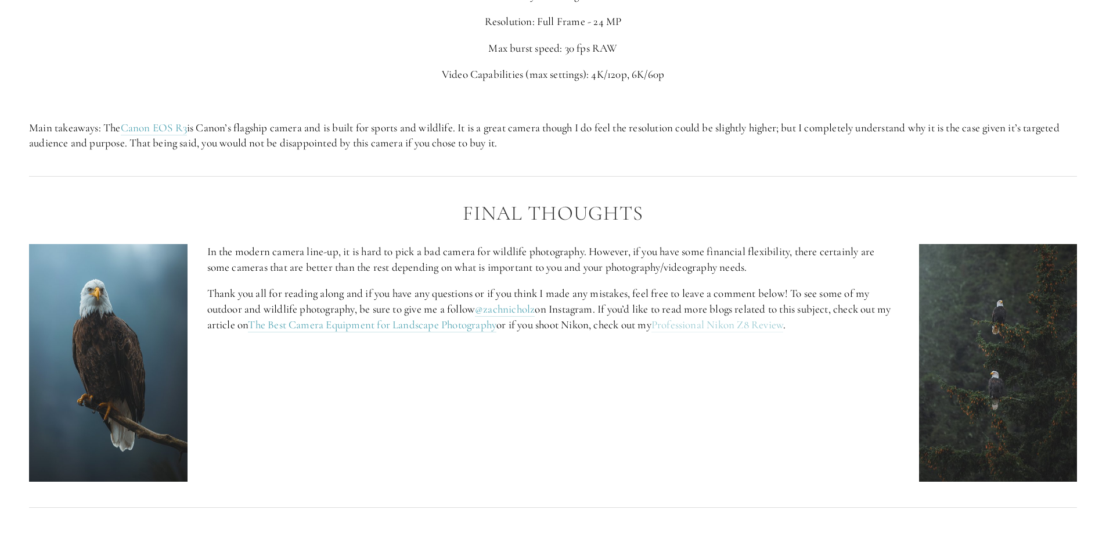  What do you see at coordinates (553, 48) in the screenshot?
I see `p: Max burst speed: 30 fps RAW` at bounding box center [553, 48].